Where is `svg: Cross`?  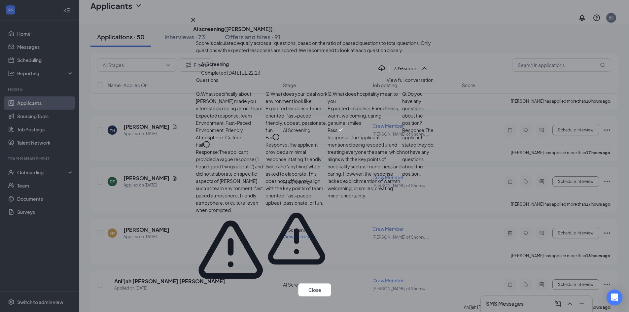 svg: Cross is located at coordinates (193, 20).